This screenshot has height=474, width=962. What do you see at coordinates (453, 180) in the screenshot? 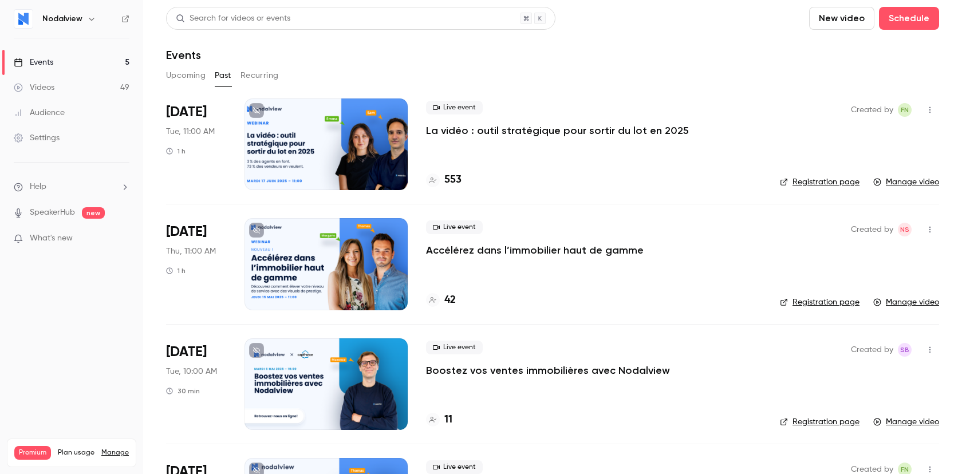
I see `h4: 553` at bounding box center [453, 180].